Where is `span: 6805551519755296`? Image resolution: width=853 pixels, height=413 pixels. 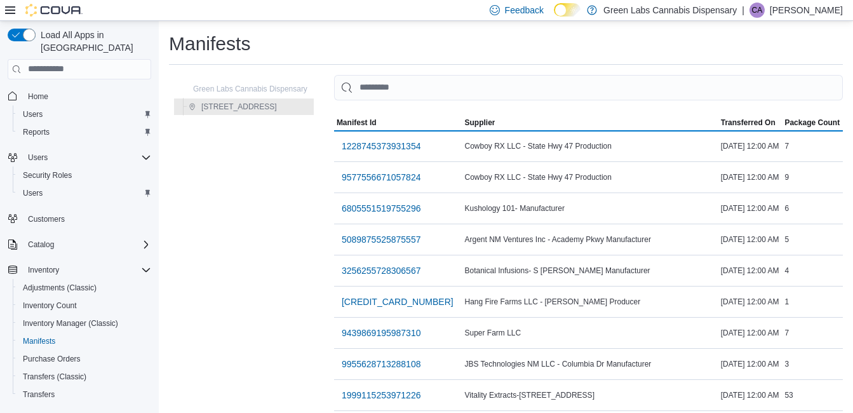 span: 6805551519755296 is located at coordinates (381, 208).